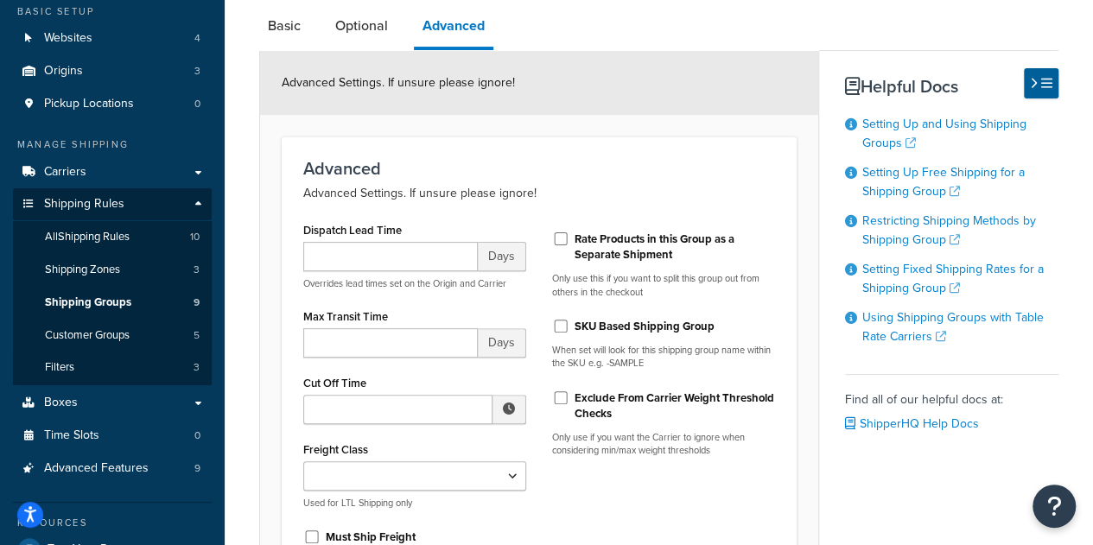  I want to click on a: Customer Groups5, so click(112, 335).